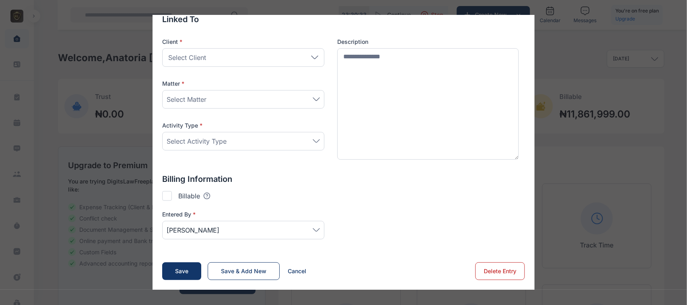 The height and width of the screenshot is (305, 687). I want to click on p: Client, so click(243, 42).